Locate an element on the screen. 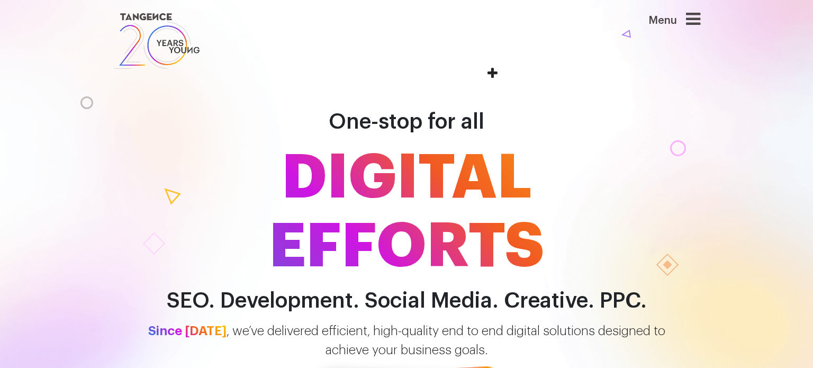 This screenshot has width=813, height=368. p: , we’ve delivered efficient, high-quality end to end digital solutions designed to achieve your b... is located at coordinates (407, 340).